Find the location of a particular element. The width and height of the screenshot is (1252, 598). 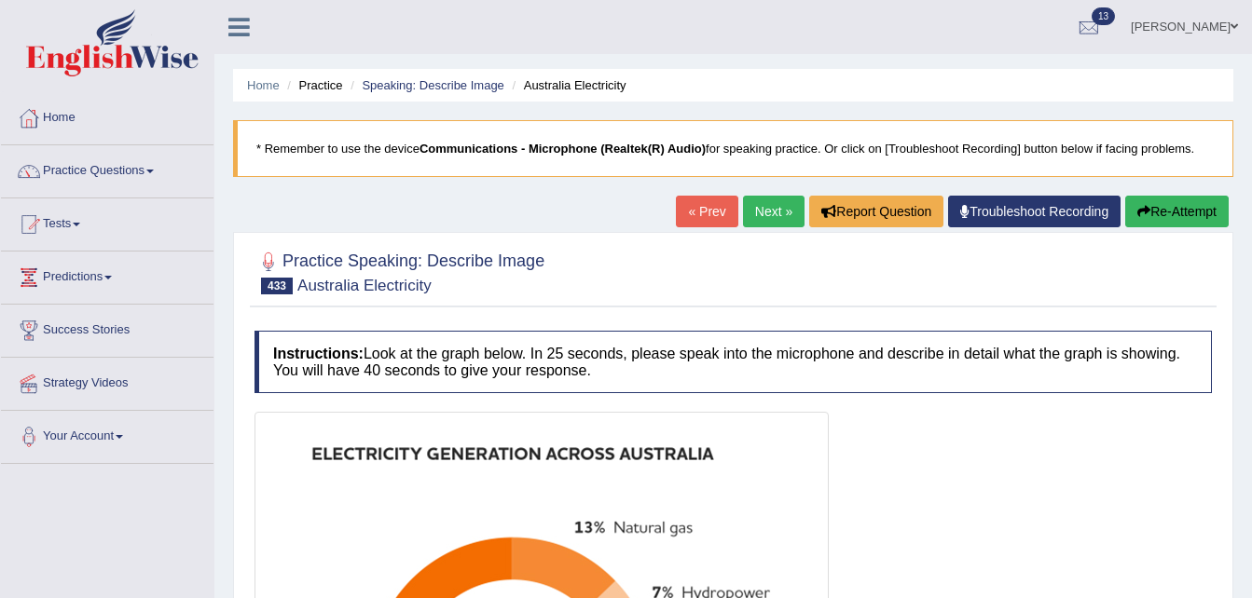

button: Report Question is located at coordinates (876, 212).